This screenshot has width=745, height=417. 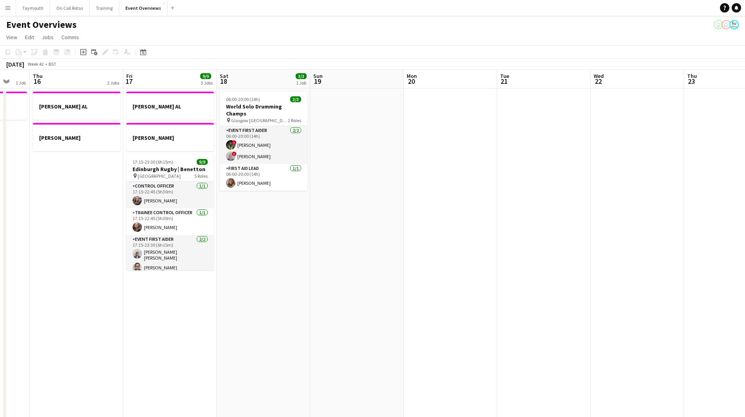 I want to click on a: View, so click(x=12, y=37).